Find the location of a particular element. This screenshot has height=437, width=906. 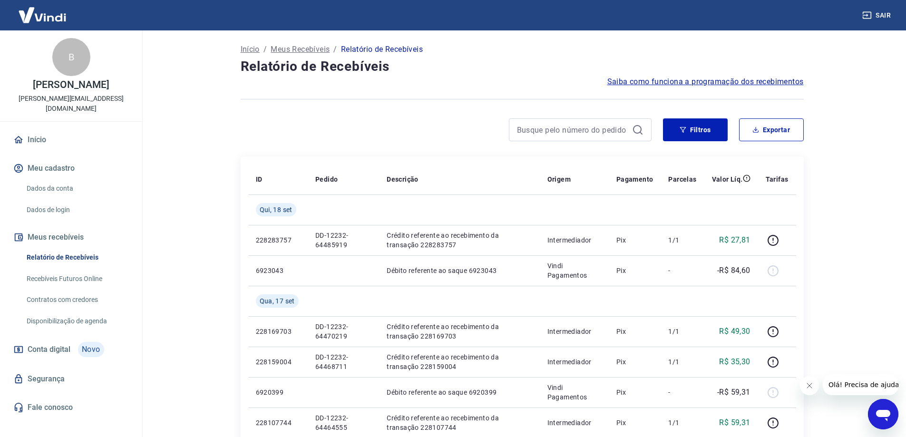

a: Contratos com credores is located at coordinates (77, 300).